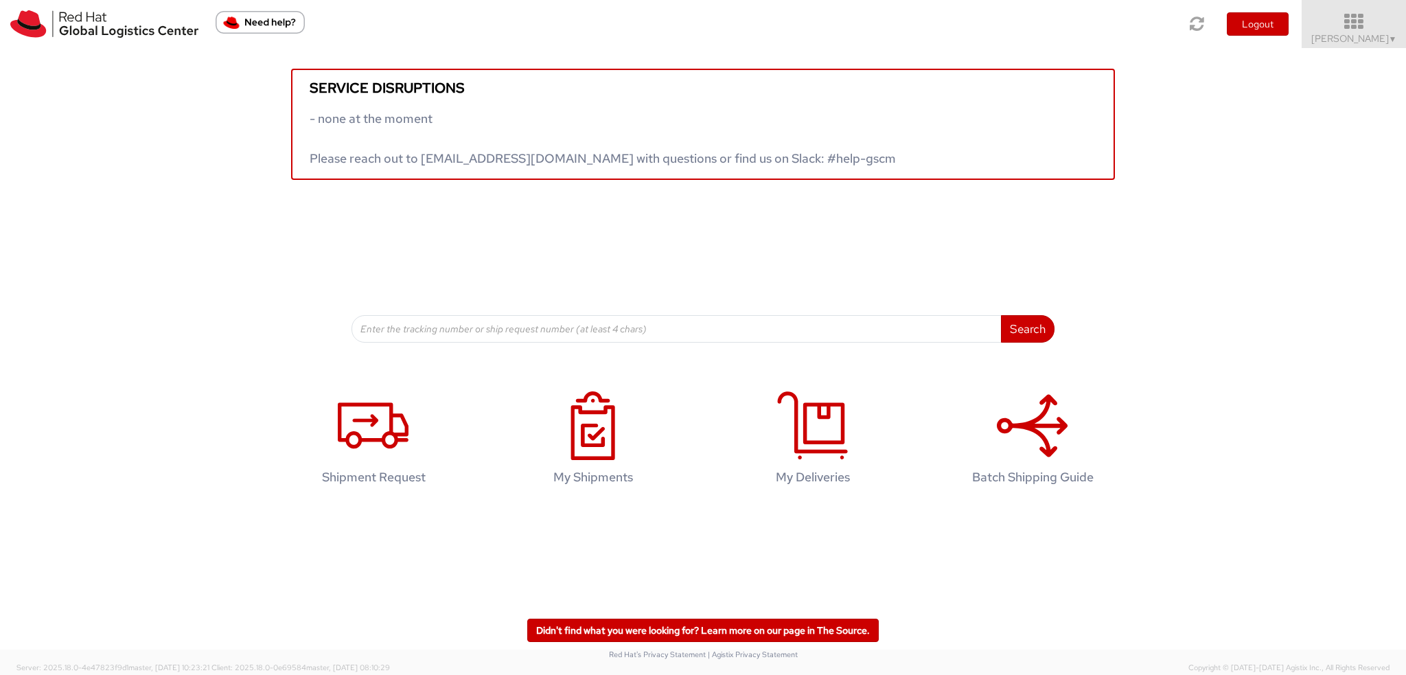  What do you see at coordinates (703, 630) in the screenshot?
I see `a: Didn't find what you were looking for? Learn more on our page in The Source.` at bounding box center [703, 630].